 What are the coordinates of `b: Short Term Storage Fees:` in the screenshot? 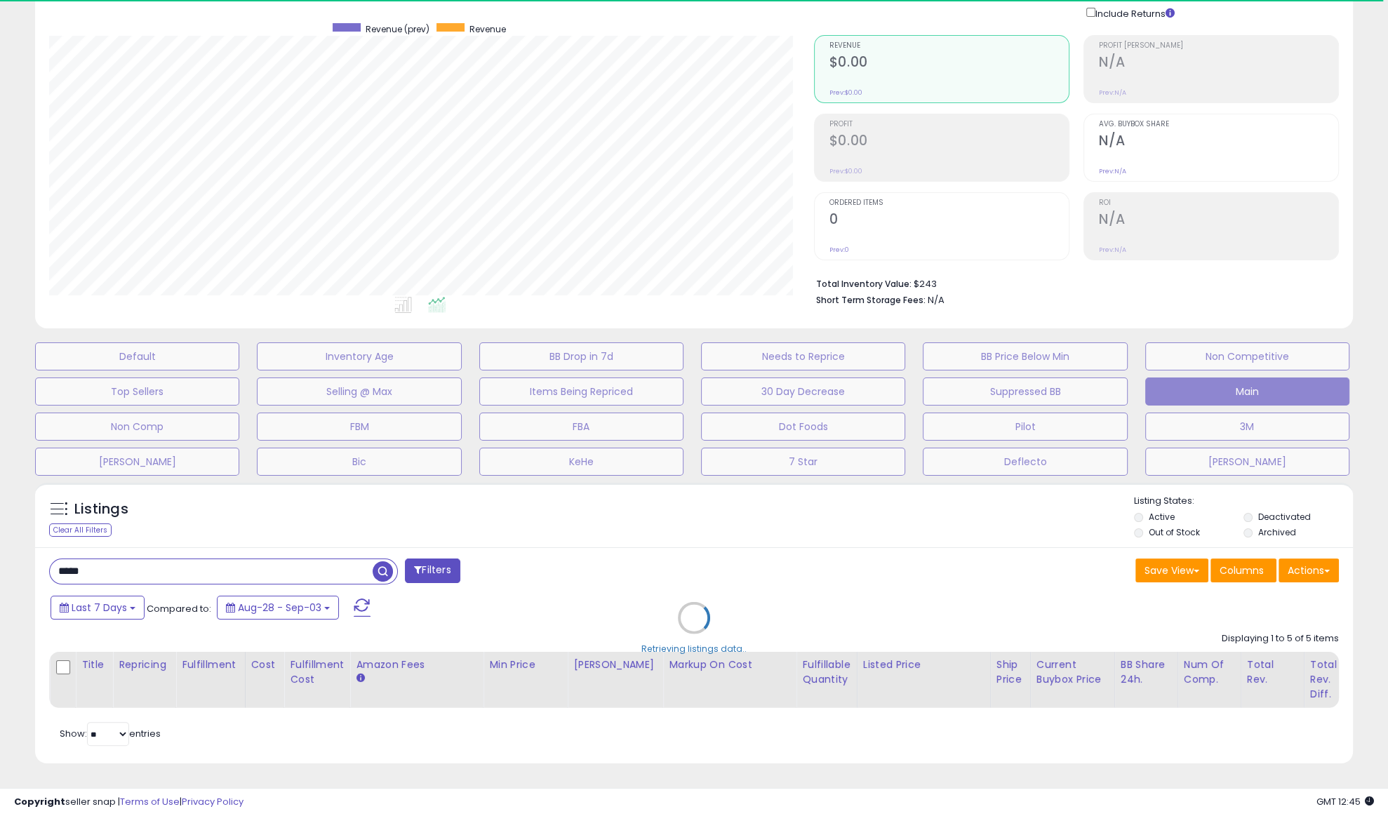 It's located at (871, 300).